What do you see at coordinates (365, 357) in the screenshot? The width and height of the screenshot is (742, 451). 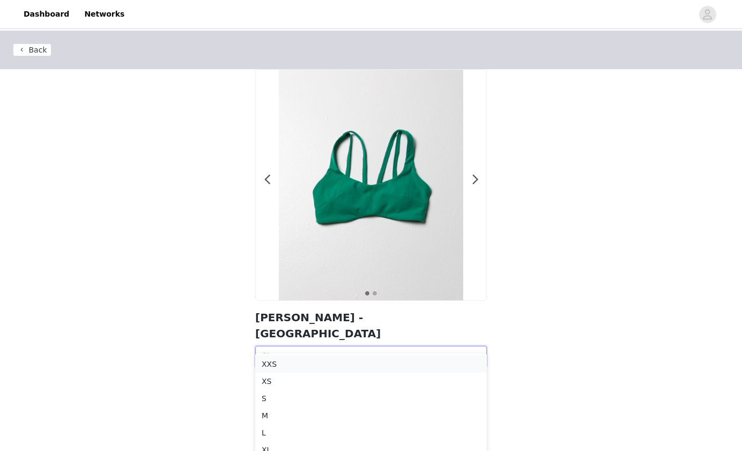 I see `div: Size` at bounding box center [365, 357].